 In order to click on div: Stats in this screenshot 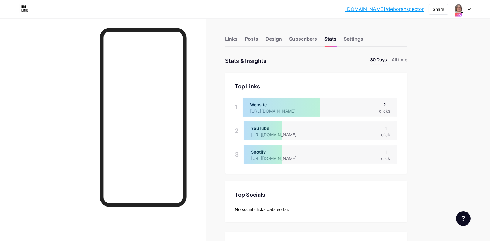, I will do `click(331, 41)`.